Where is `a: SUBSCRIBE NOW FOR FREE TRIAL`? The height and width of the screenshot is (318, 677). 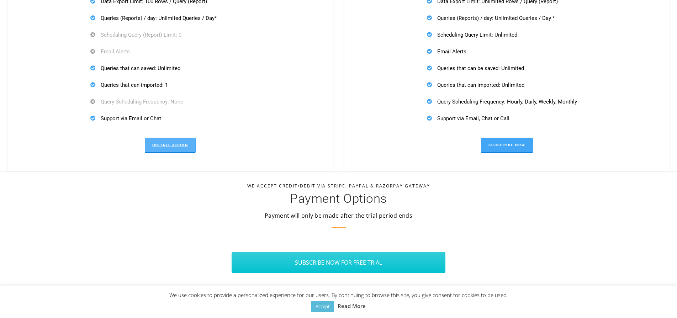 a: SUBSCRIBE NOW FOR FREE TRIAL is located at coordinates (338, 263).